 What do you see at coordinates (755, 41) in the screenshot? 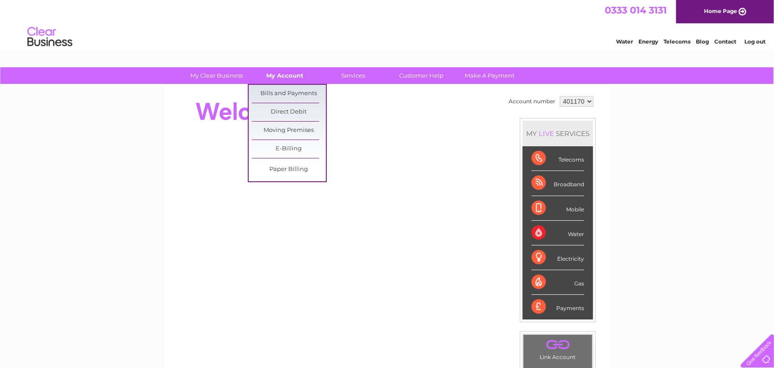
I see `a: Log out` at bounding box center [755, 41].